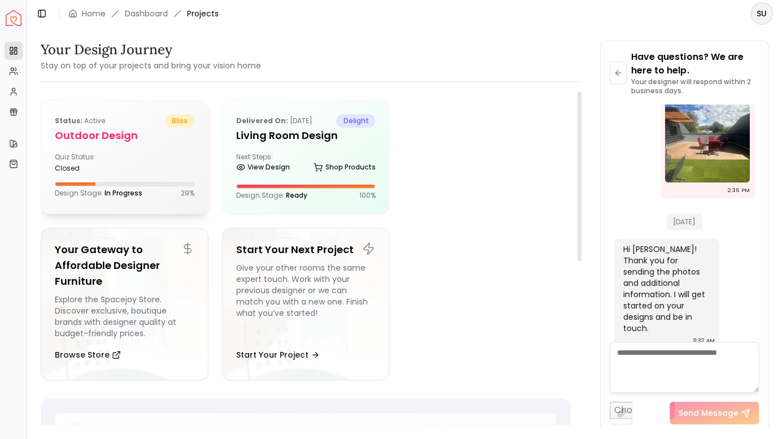 This screenshot has height=439, width=782. I want to click on span: Projects, so click(203, 14).